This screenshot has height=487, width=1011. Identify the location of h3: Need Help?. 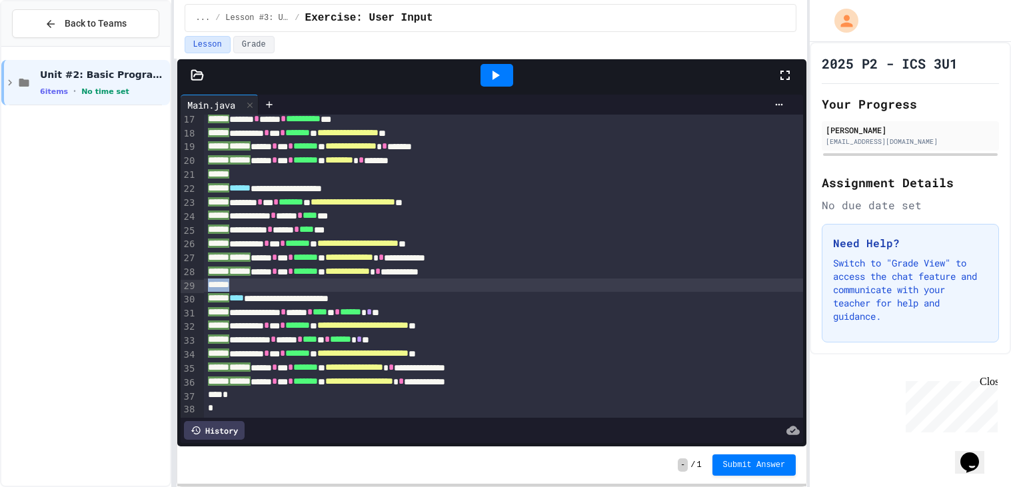
(910, 243).